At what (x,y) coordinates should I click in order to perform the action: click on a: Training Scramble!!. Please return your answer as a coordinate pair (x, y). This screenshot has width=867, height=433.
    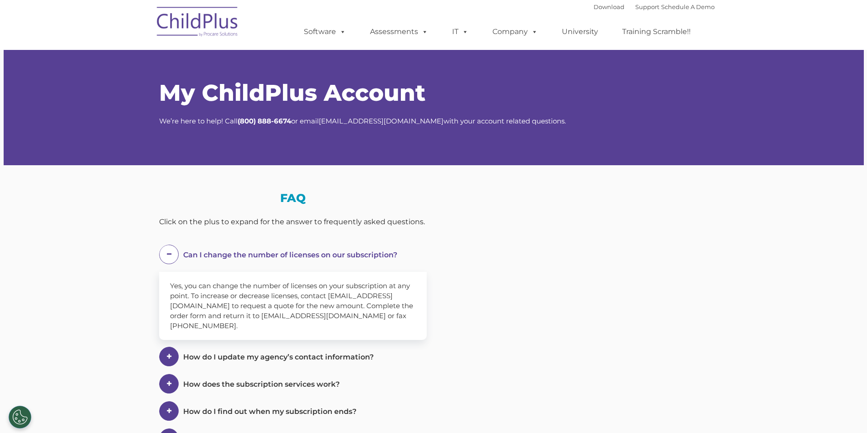
    Looking at the image, I should click on (656, 32).